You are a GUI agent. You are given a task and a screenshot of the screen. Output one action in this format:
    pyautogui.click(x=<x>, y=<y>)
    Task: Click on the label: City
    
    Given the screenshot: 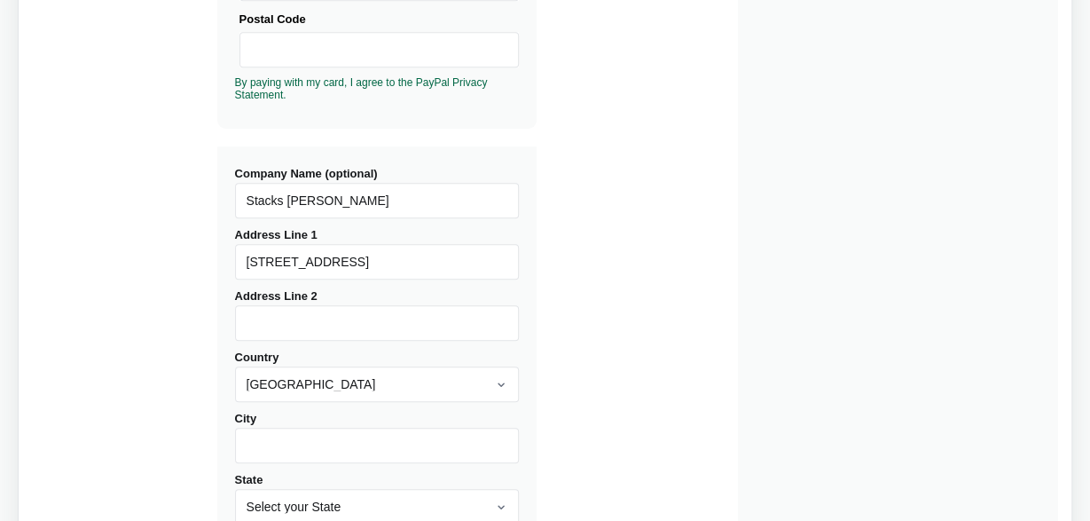 What is the action you would take?
    pyautogui.click(x=377, y=437)
    